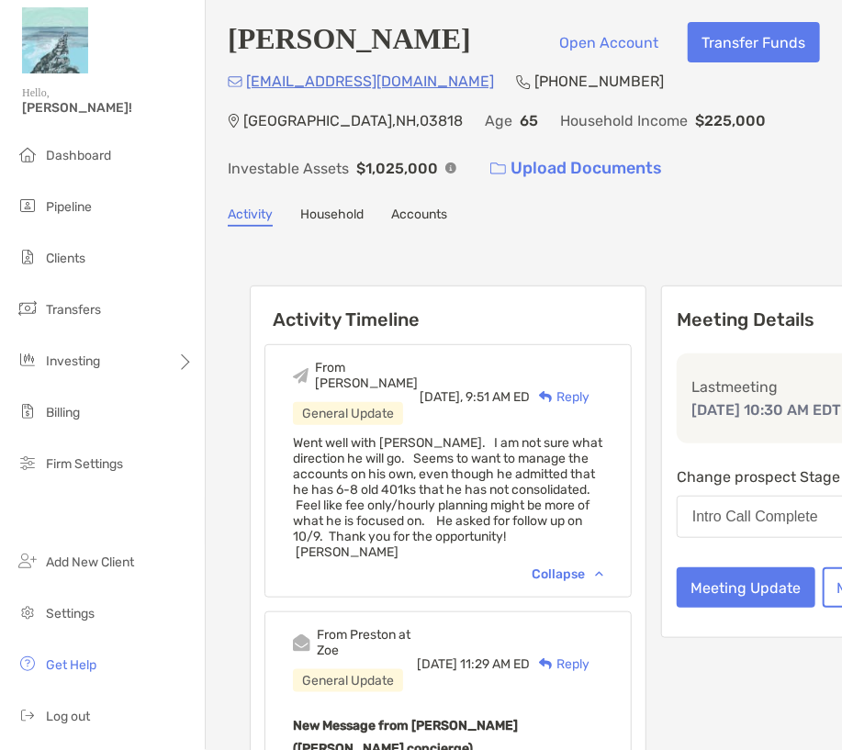 The height and width of the screenshot is (750, 842). Describe the element at coordinates (567, 574) in the screenshot. I see `div: Collapse` at that location.